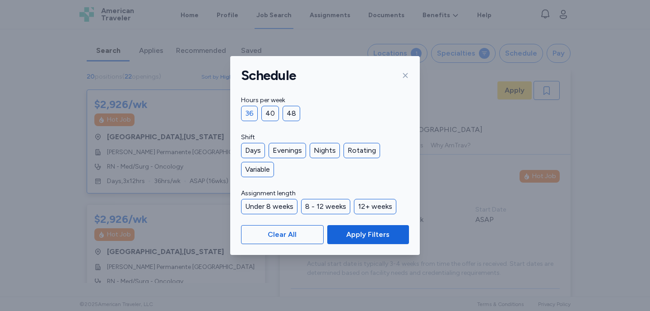 Image resolution: width=650 pixels, height=311 pixels. I want to click on div: 40, so click(270, 113).